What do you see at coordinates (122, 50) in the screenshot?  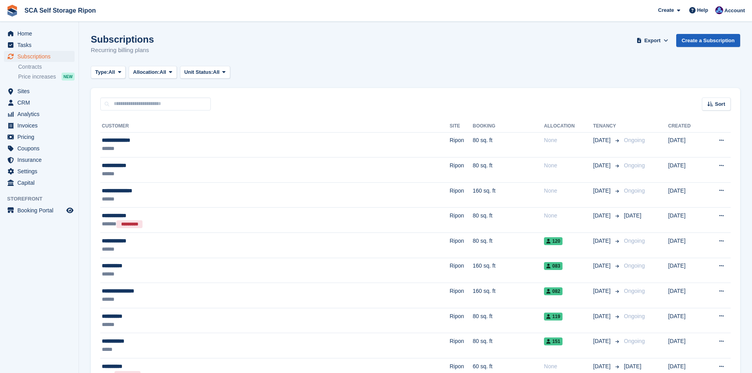 I see `p: Recurring billing plans` at bounding box center [122, 50].